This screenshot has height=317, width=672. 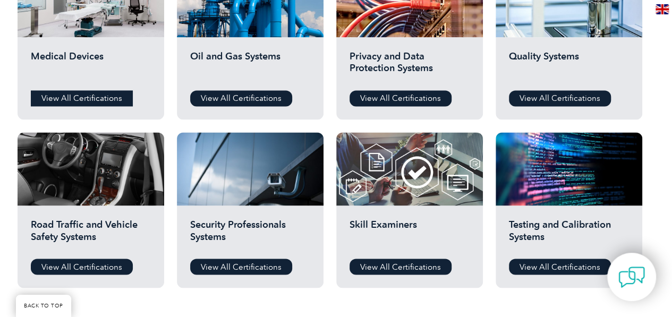 I want to click on h2: Testing and Calibration Systems, so click(x=569, y=235).